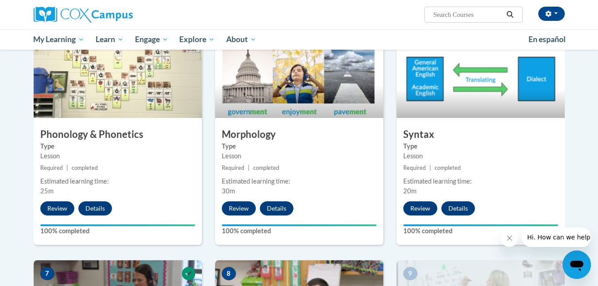 The height and width of the screenshot is (286, 598). I want to click on span: 8, so click(229, 273).